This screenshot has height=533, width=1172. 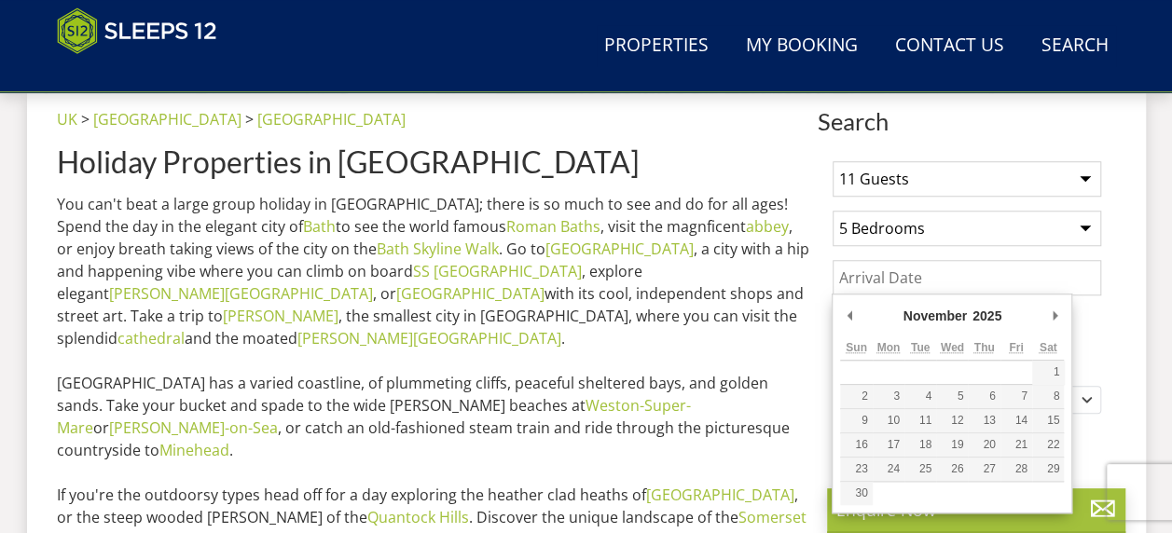 I want to click on button: 3, so click(x=889, y=396).